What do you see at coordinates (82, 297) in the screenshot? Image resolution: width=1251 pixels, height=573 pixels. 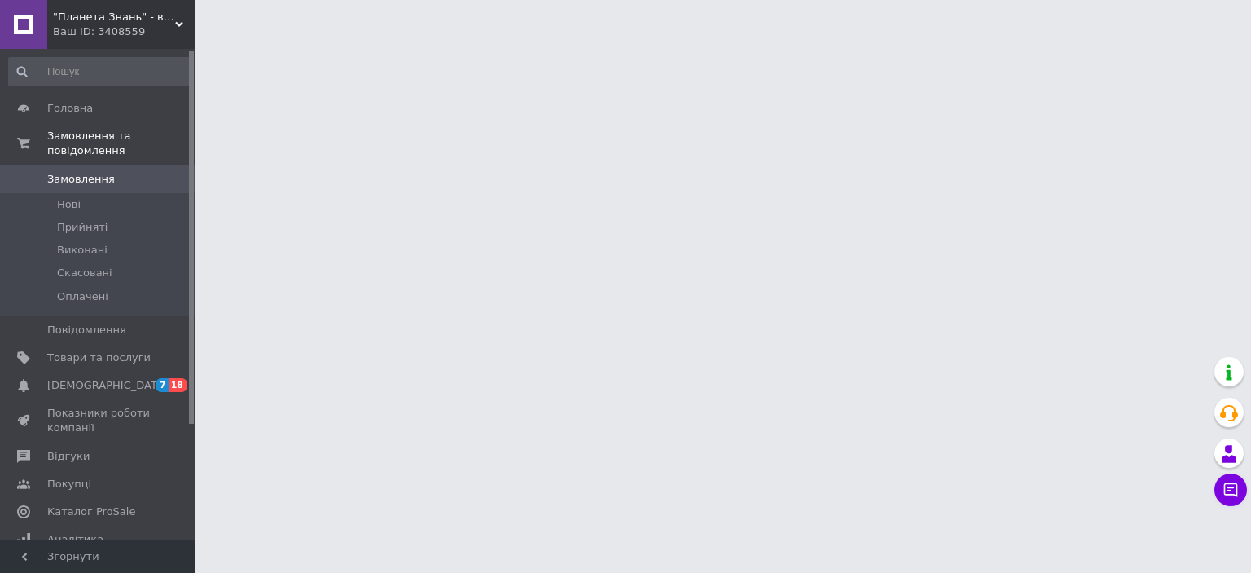 I see `span: Оплачені` at bounding box center [82, 297].